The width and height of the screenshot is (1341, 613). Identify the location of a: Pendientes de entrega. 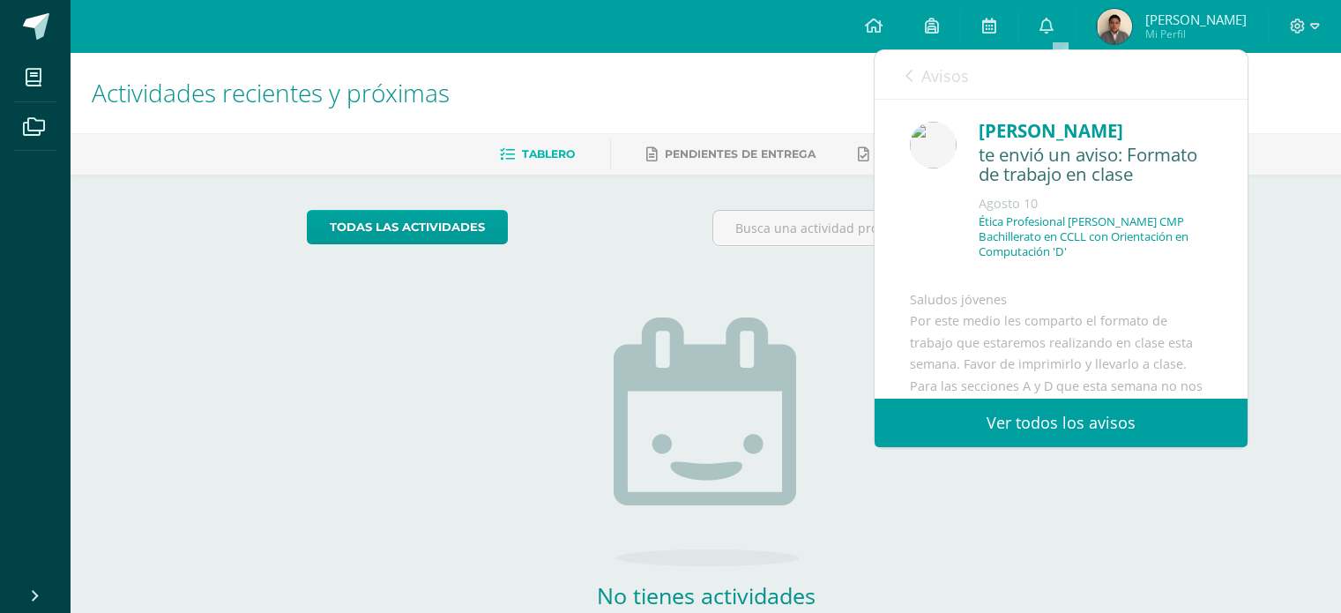
(731, 154).